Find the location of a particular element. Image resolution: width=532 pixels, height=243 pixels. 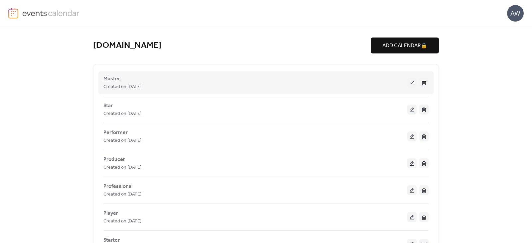

img: logo is located at coordinates (13, 13).